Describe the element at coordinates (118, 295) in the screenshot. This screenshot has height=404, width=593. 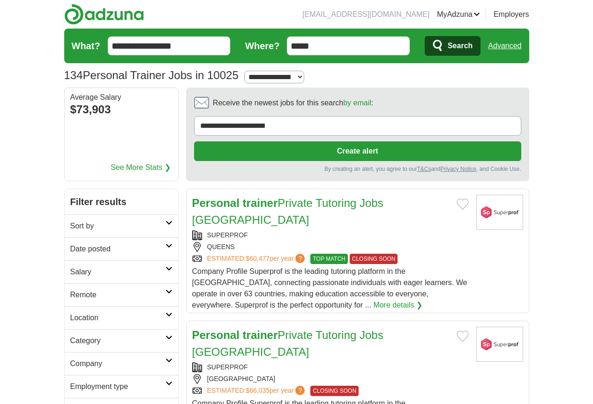
I see `h2: Remote` at that location.